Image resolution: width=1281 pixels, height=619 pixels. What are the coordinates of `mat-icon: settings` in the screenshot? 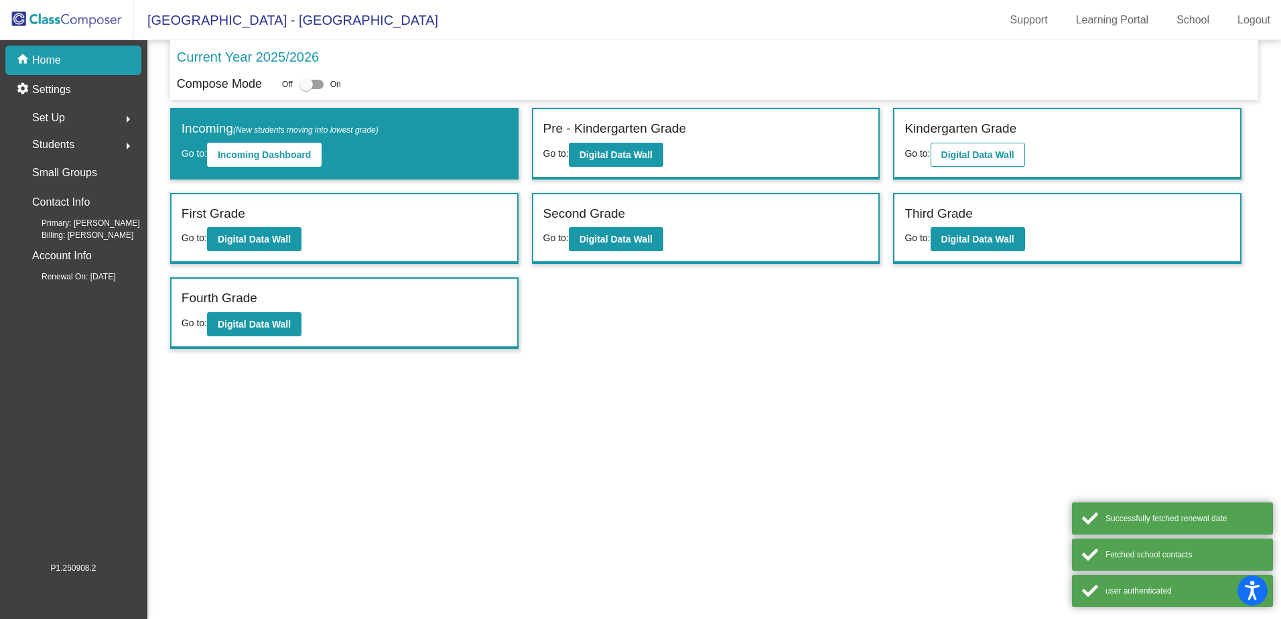 It's located at (24, 90).